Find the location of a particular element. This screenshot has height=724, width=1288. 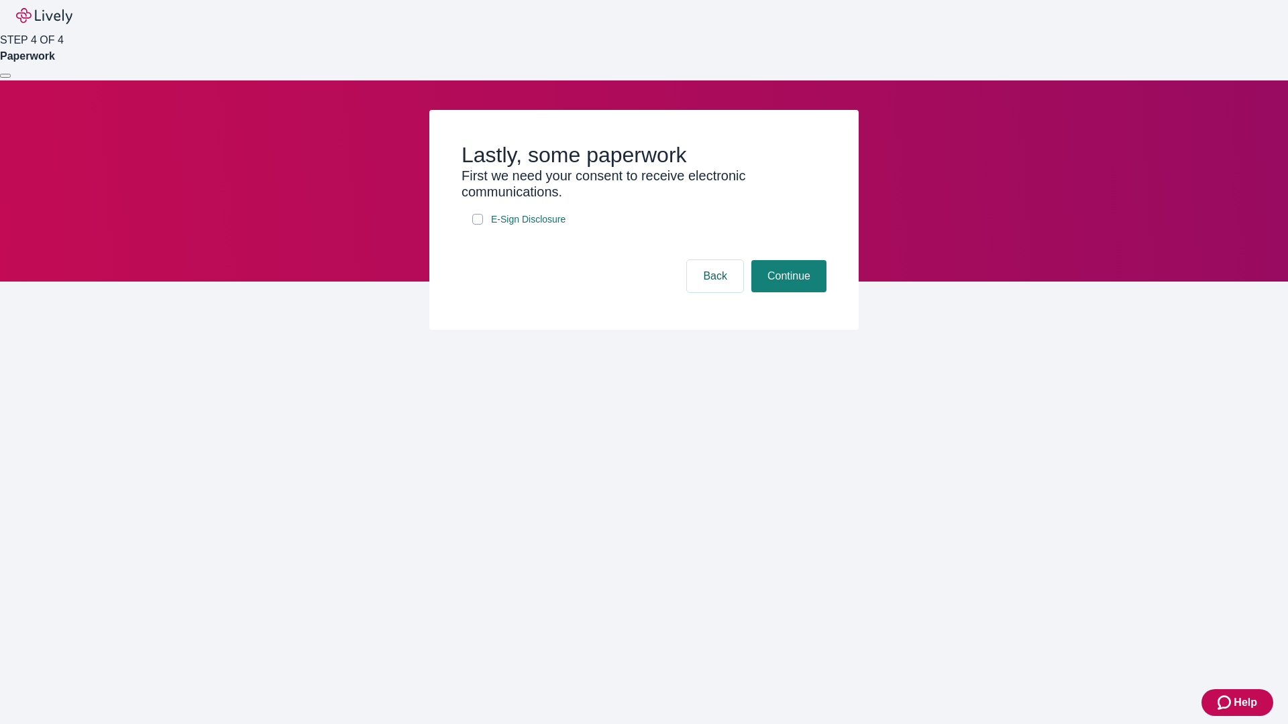

a: e-sign disclosure document is located at coordinates (528, 219).